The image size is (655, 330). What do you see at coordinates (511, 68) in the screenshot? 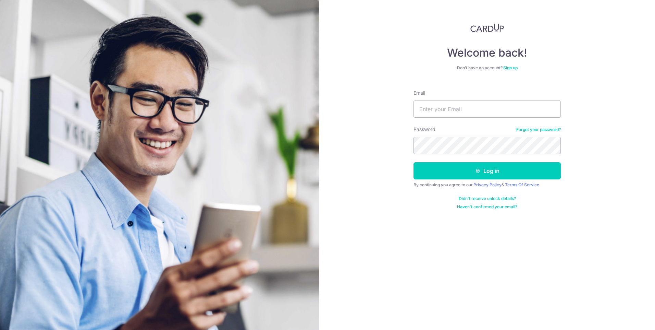
I see `a: Sign up` at bounding box center [511, 68].